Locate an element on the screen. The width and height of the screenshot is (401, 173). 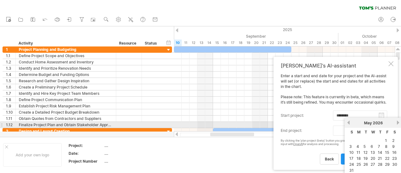
div: Identify and Hire Key Project Team Members is located at coordinates (66, 93).